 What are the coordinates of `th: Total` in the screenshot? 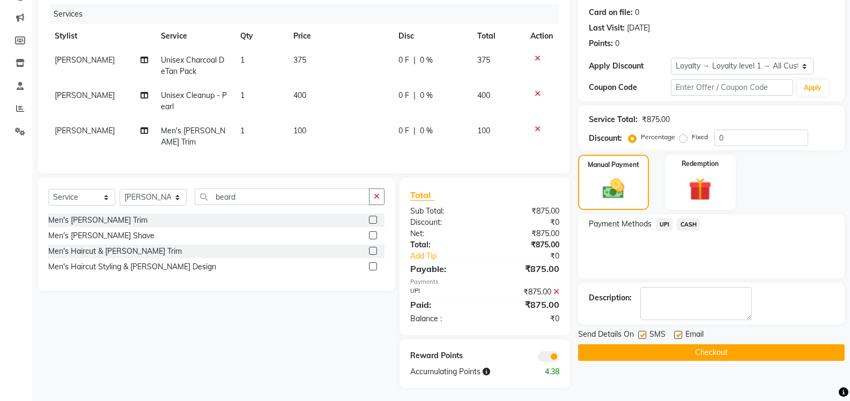 It's located at (497, 36).